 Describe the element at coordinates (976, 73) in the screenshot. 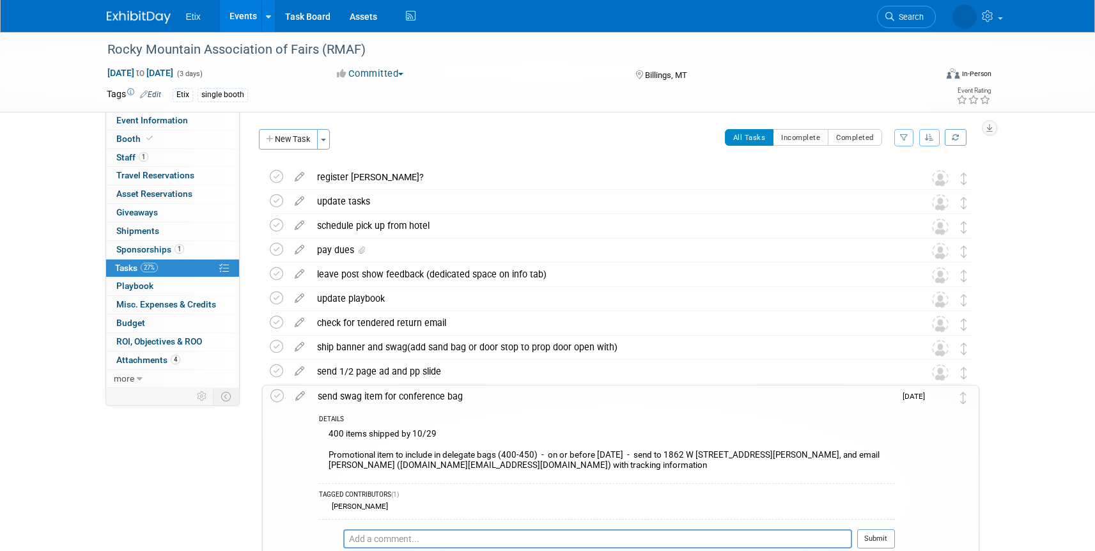

I see `div: In-Person` at that location.